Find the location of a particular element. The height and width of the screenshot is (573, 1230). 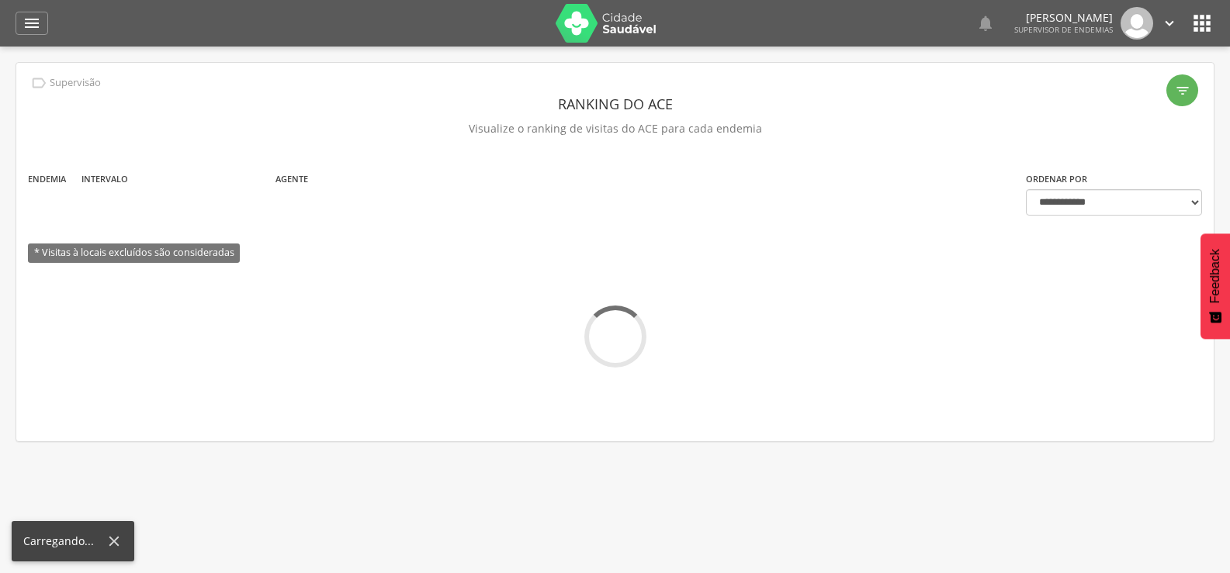

div: Filtro is located at coordinates (1182, 90).